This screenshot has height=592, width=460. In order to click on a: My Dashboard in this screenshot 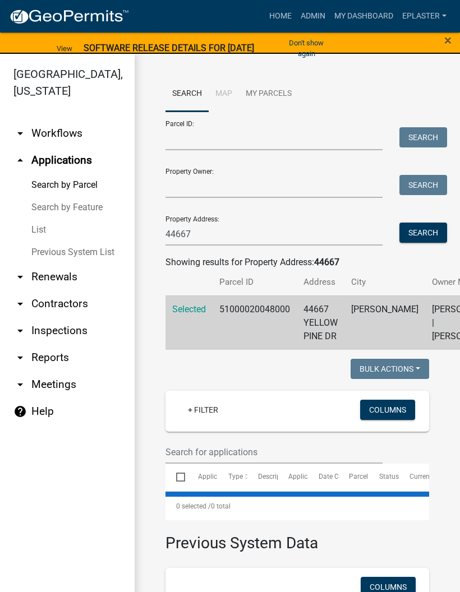, I will do `click(363, 16)`.